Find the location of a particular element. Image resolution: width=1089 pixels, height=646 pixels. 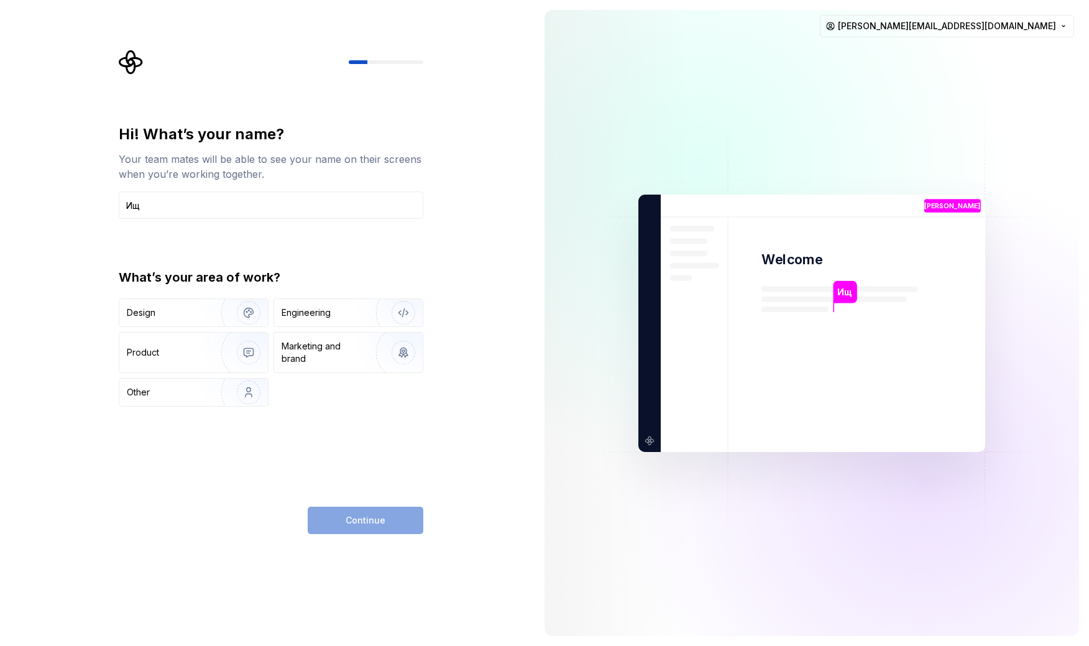

p: Welcome is located at coordinates (792, 259).